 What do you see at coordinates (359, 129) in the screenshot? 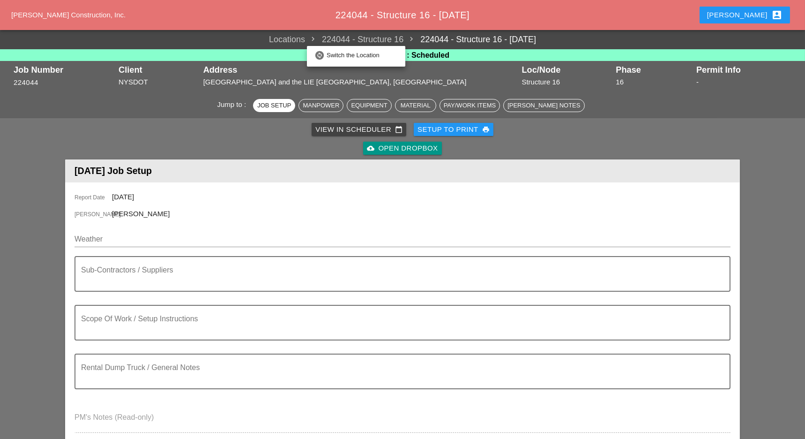
I see `a: View in Scheduler` at bounding box center [359, 129].